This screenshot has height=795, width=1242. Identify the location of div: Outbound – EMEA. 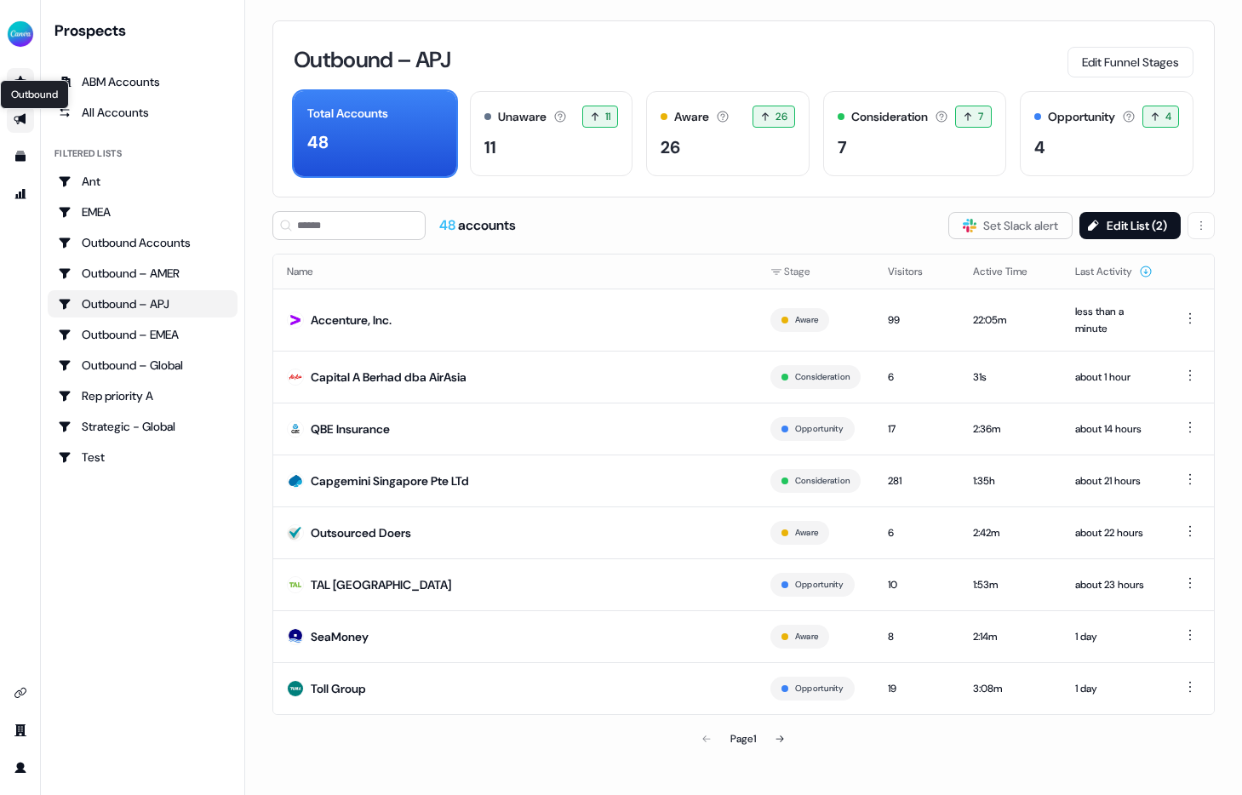
(142, 335).